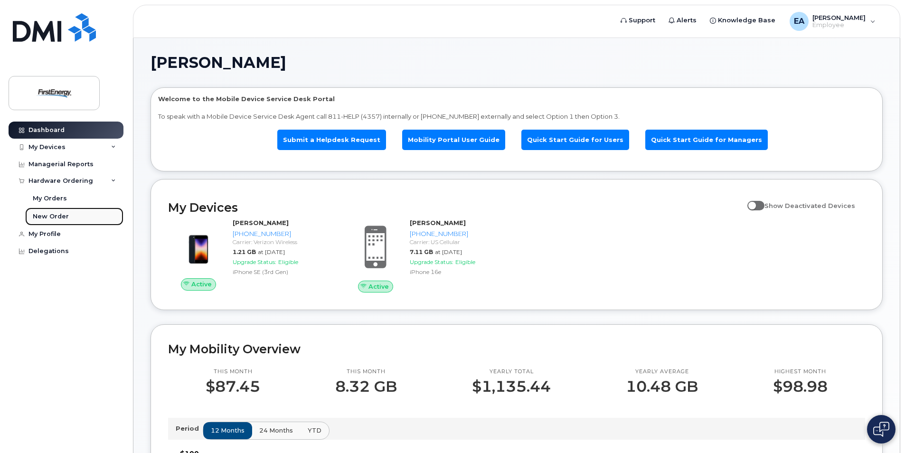 This screenshot has height=453, width=905. I want to click on div: iPhone SE (3rd Gen), so click(281, 272).